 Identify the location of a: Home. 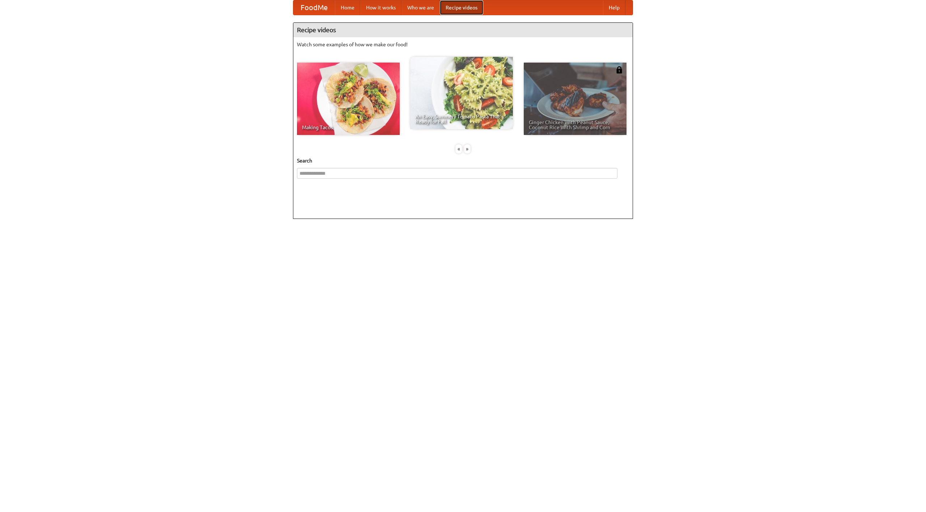
(348, 8).